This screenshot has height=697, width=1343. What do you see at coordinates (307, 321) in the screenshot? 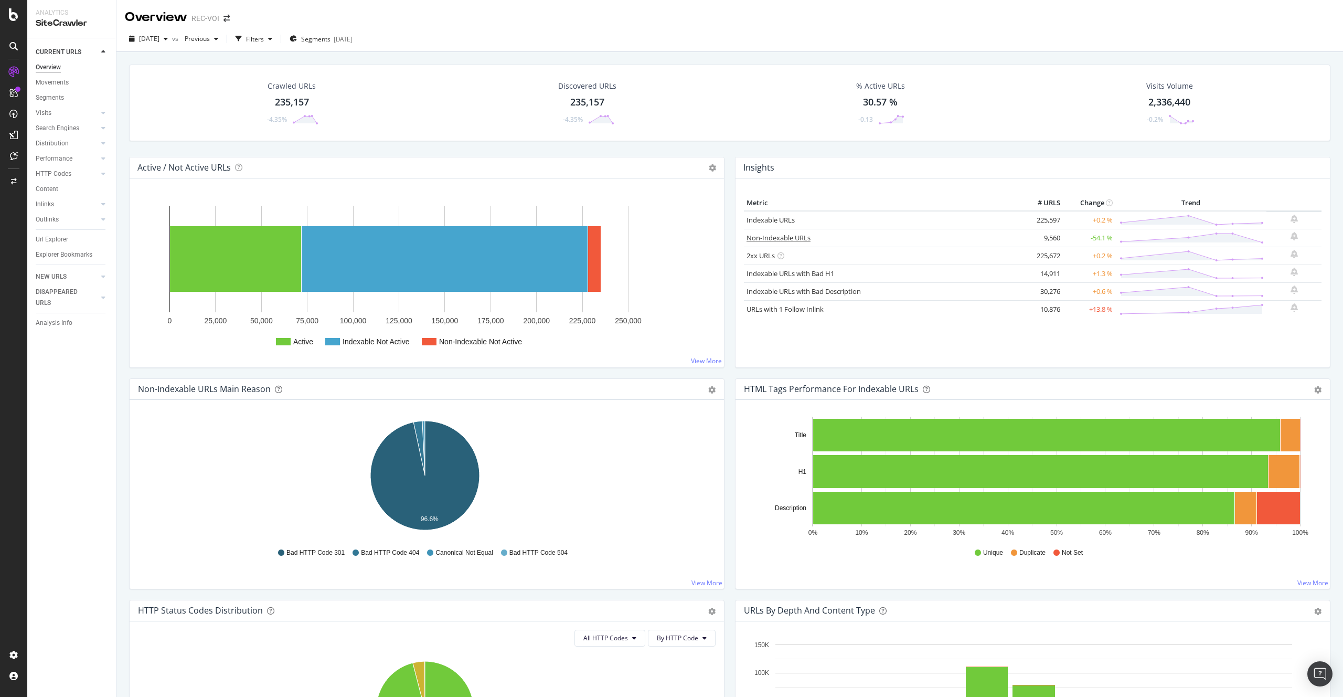
I see `text: 75,000` at bounding box center [307, 321].